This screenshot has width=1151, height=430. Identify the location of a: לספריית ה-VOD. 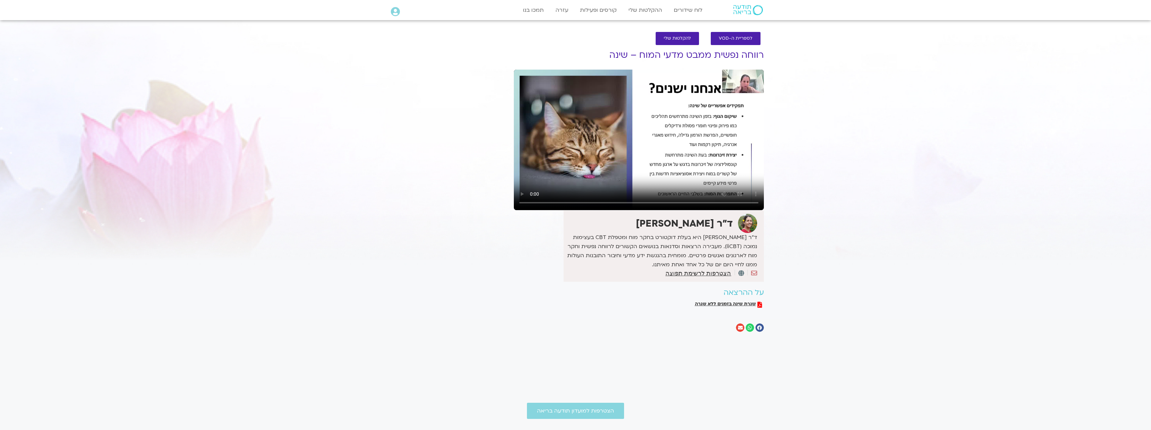
(736, 38).